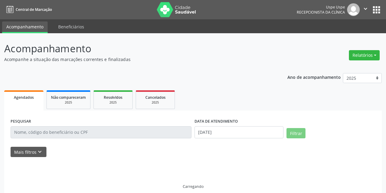 The height and width of the screenshot is (193, 386). I want to click on input: Nome, código do beneficiário ou CPF, so click(101, 132).